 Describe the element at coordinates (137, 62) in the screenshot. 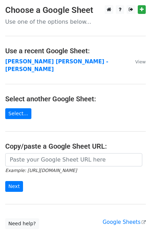

I see `a: View` at that location.